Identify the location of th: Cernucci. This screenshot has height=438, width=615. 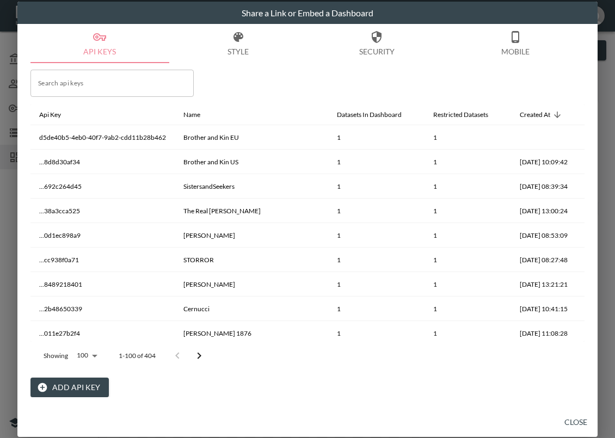
(252, 309).